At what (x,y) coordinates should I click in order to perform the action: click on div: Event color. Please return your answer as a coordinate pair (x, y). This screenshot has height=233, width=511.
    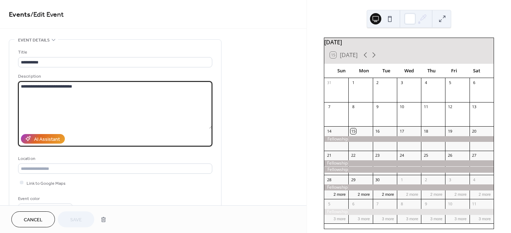
    Looking at the image, I should click on (45, 199).